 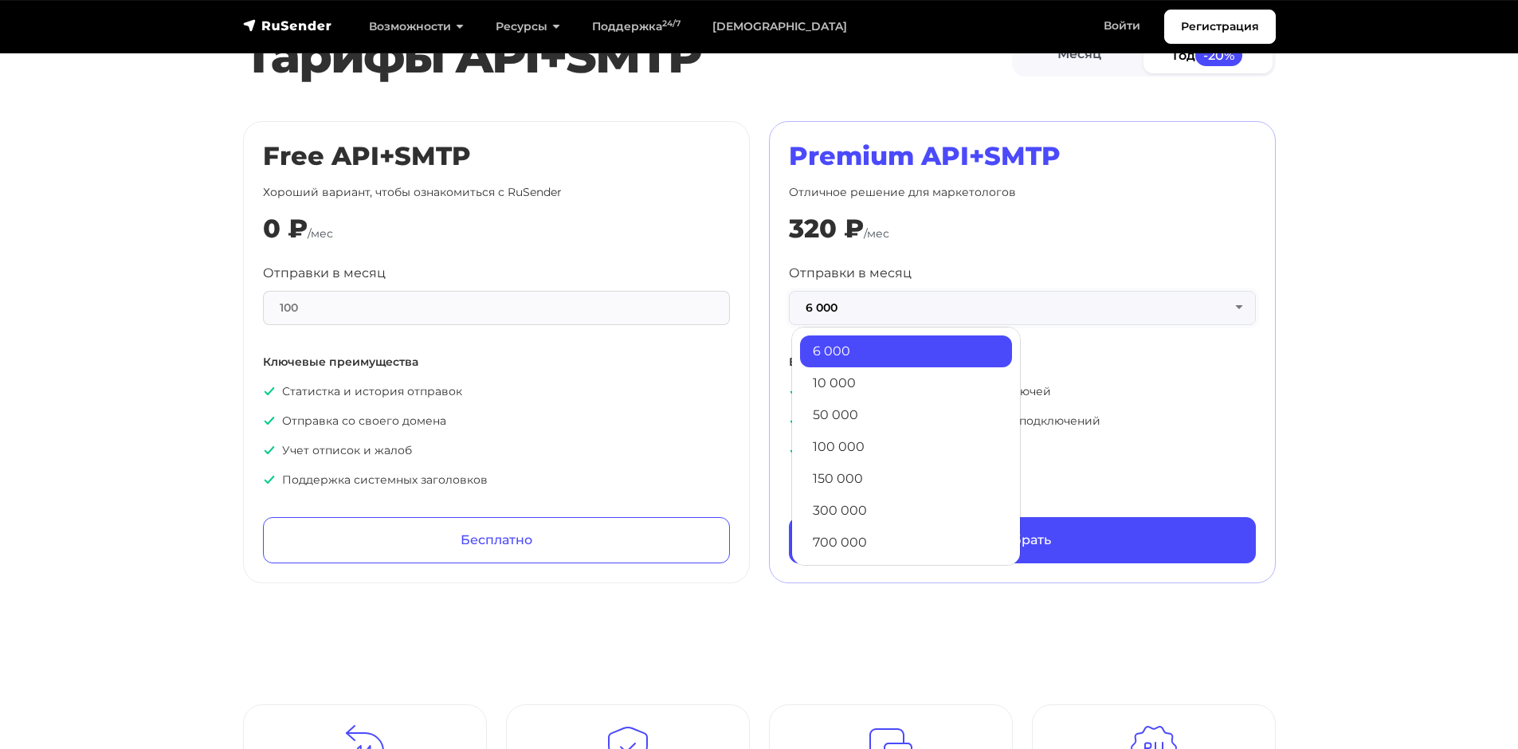 I want to click on a: Возможности, so click(x=416, y=26).